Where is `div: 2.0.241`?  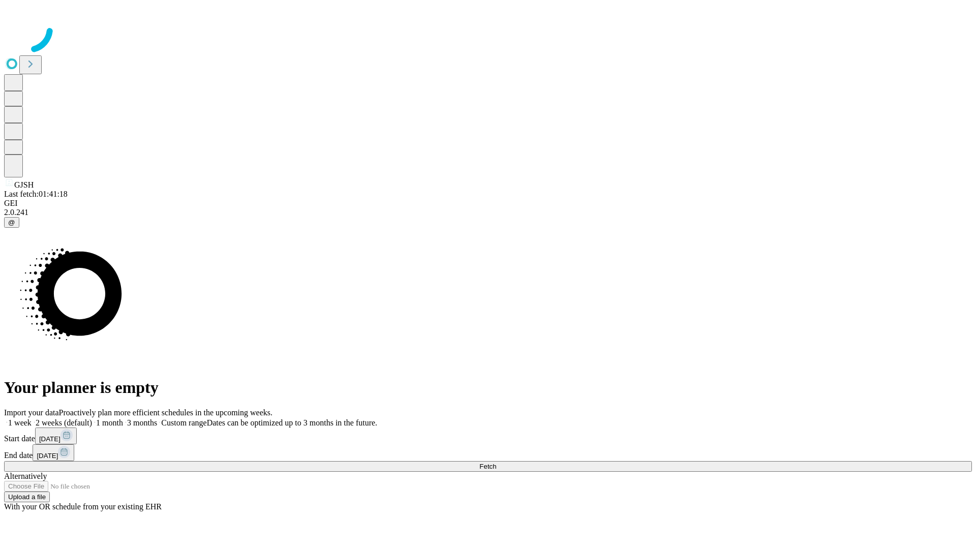 div: 2.0.241 is located at coordinates (488, 212).